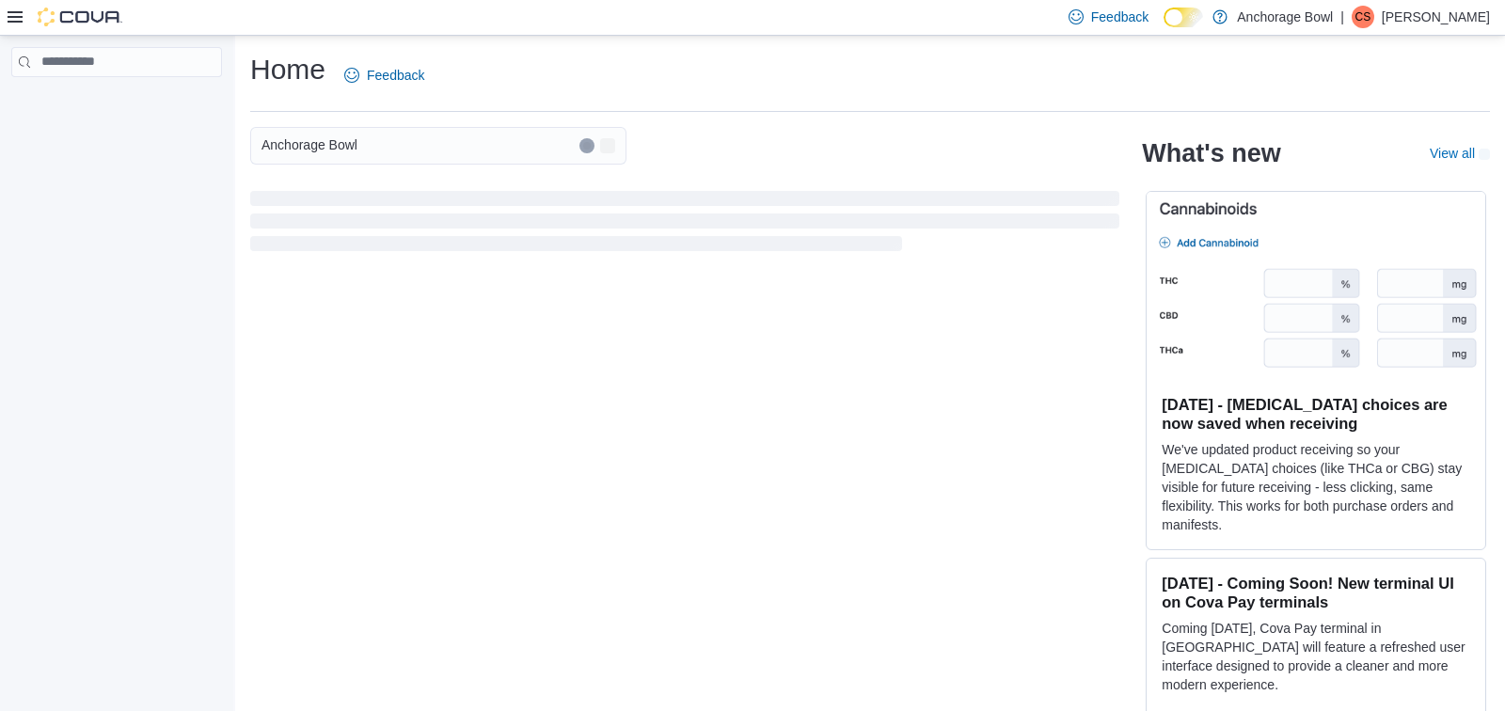  What do you see at coordinates (1285, 17) in the screenshot?
I see `p: Anchorage Bowl` at bounding box center [1285, 17].